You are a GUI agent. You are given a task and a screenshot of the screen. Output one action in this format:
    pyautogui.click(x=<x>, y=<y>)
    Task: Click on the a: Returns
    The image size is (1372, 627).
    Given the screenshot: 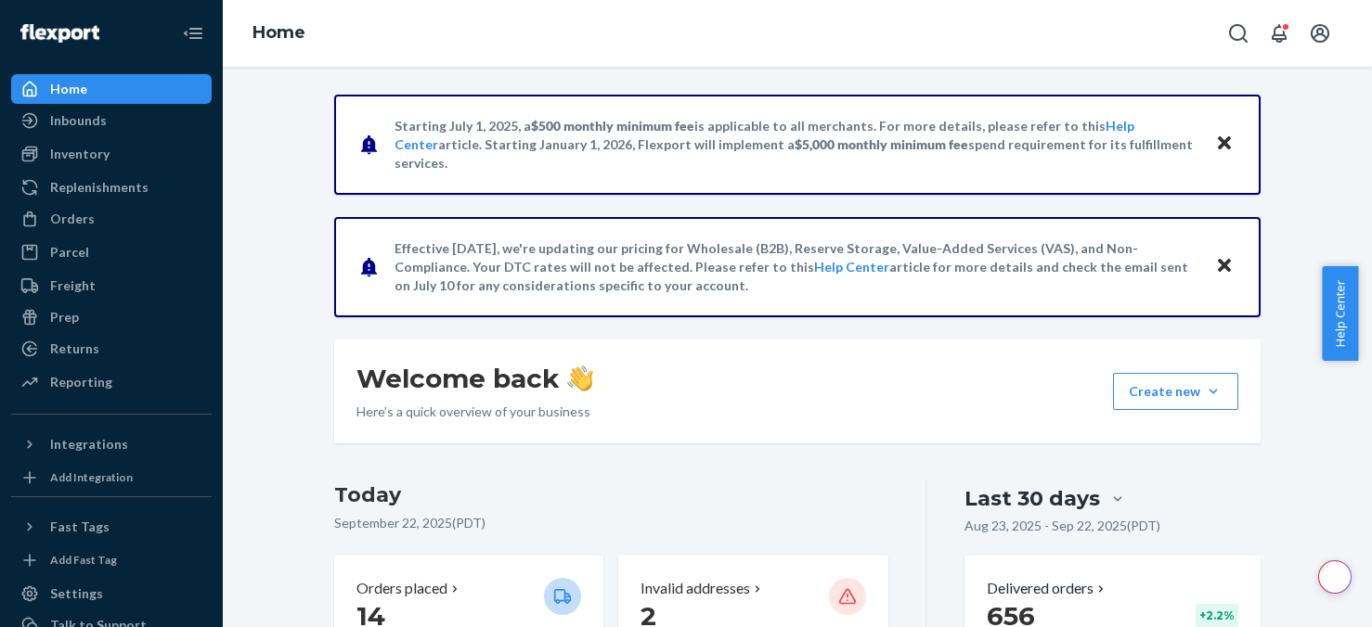 What is the action you would take?
    pyautogui.click(x=111, y=349)
    